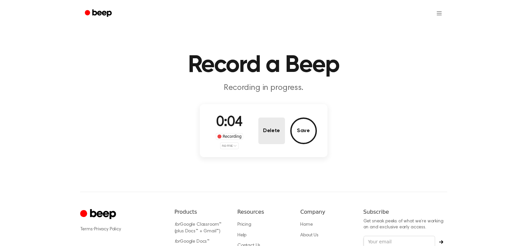 This screenshot has height=246, width=527. What do you see at coordinates (264, 65) in the screenshot?
I see `h1: Record a Beep` at bounding box center [264, 65].